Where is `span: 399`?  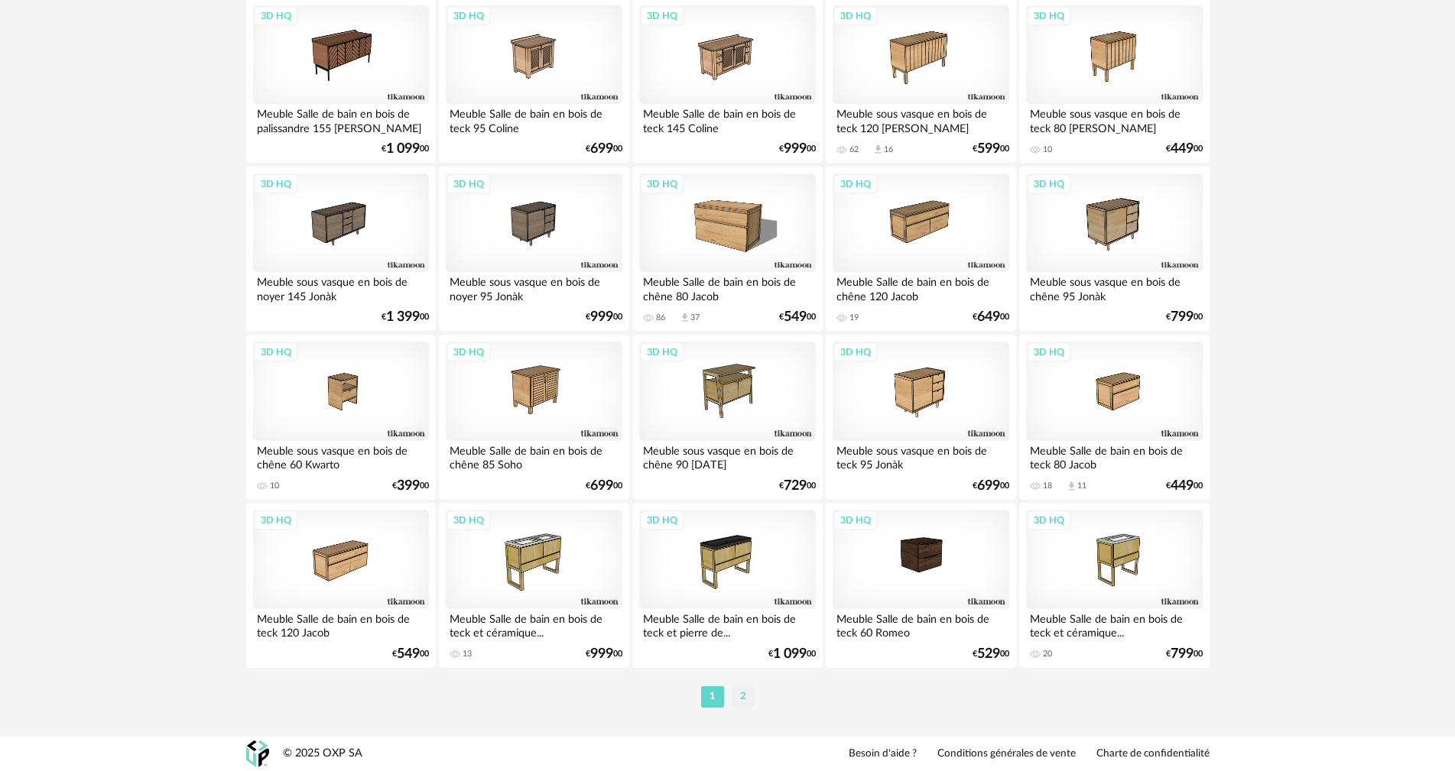
span: 399 is located at coordinates (408, 486).